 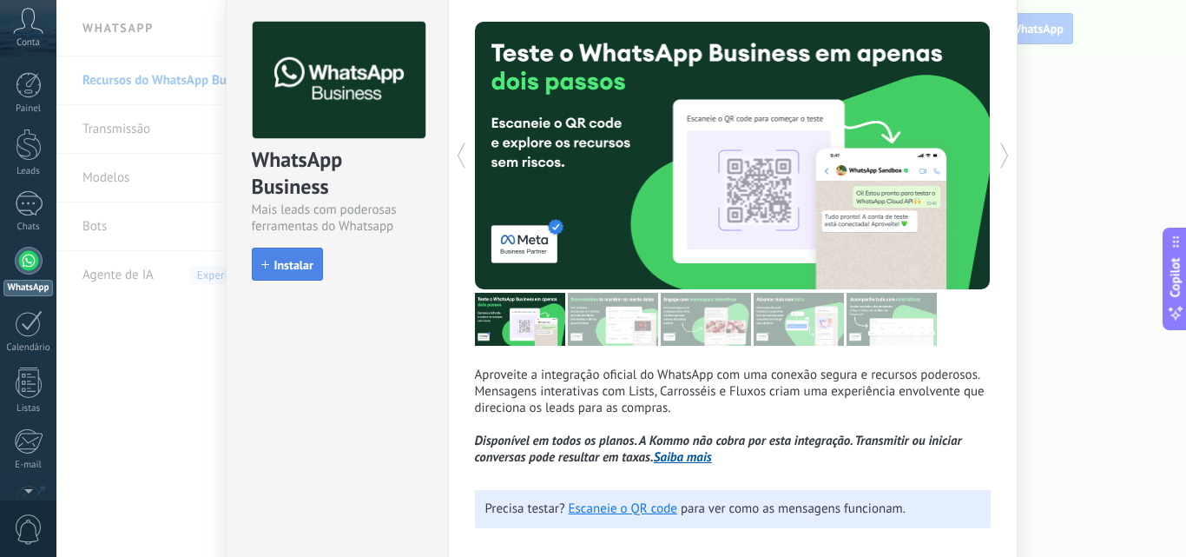 What do you see at coordinates (706, 319) in the screenshot?
I see `img: tour_image_87c31d5c6b42496d4b4f28fbf9d49d2b.png` at bounding box center [706, 319].